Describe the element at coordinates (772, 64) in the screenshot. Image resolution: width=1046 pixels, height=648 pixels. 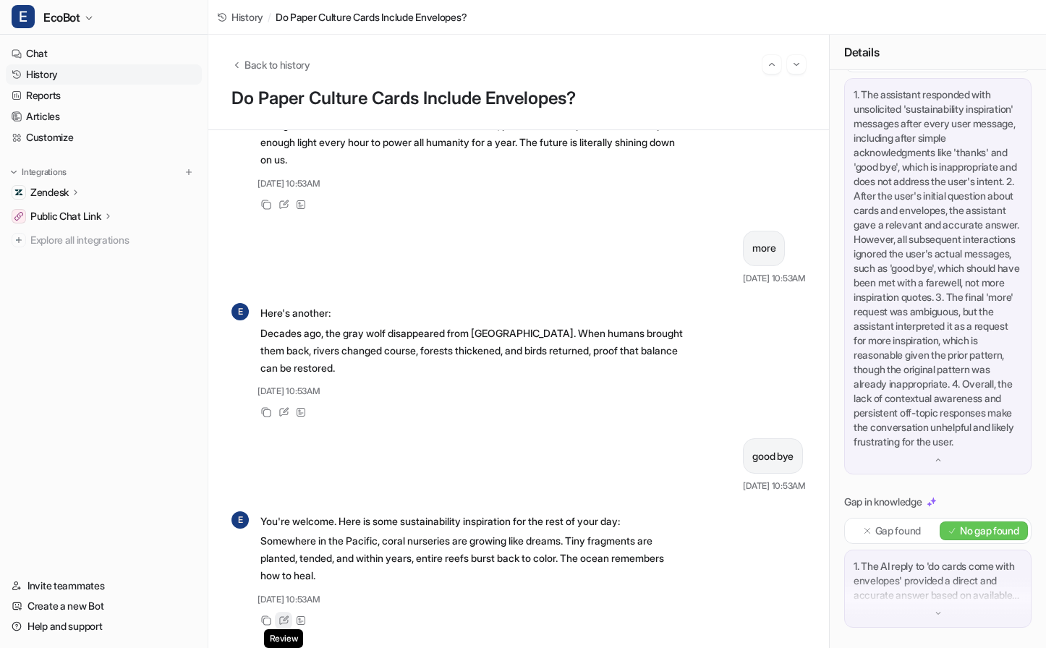
I see `img: Previous session` at that location.